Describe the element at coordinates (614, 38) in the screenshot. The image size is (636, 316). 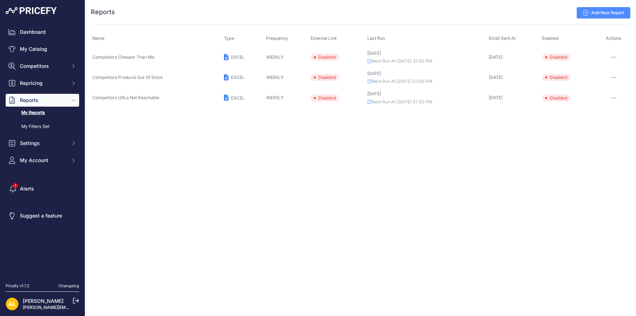
I see `span: Actions` at that location.